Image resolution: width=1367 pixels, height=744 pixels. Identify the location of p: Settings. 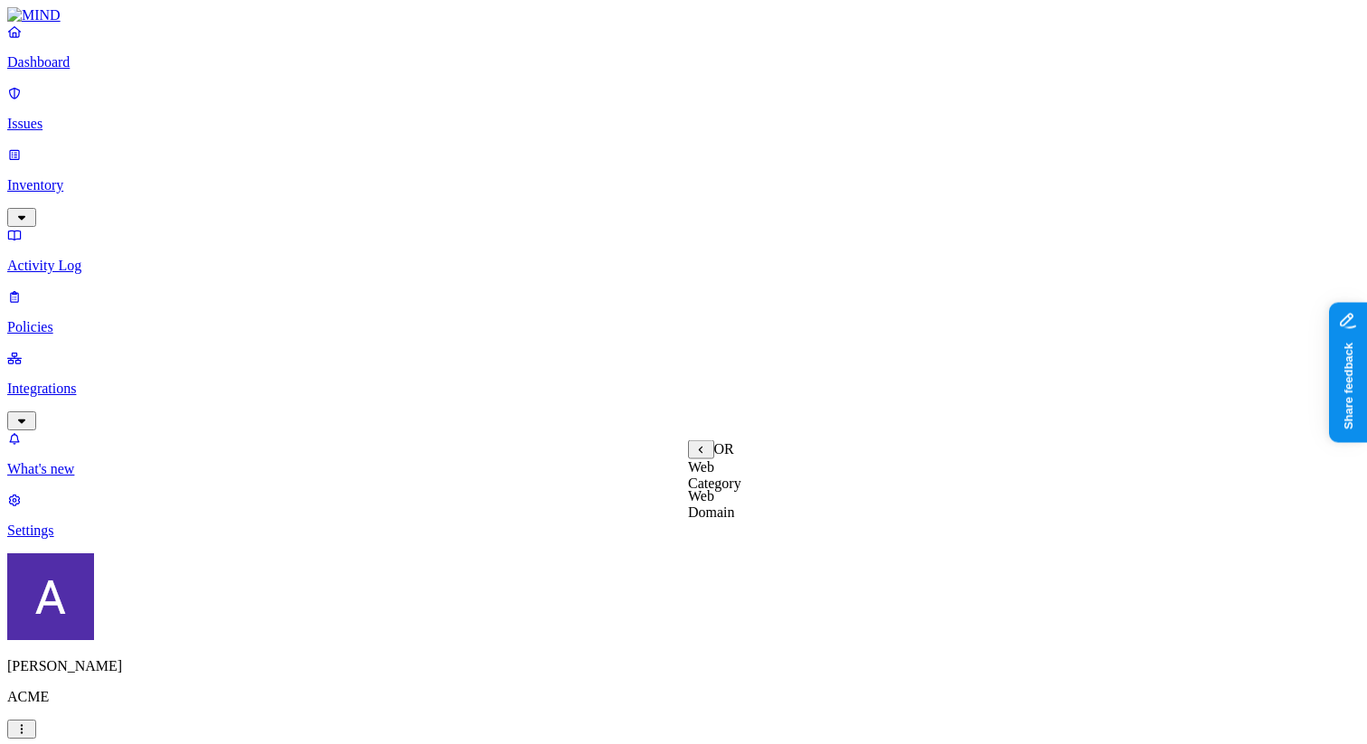
(684, 531).